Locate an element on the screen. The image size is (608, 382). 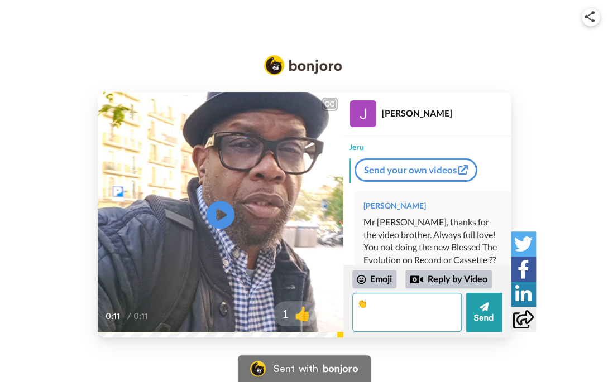
img: ic_share.svg is located at coordinates (589, 17).